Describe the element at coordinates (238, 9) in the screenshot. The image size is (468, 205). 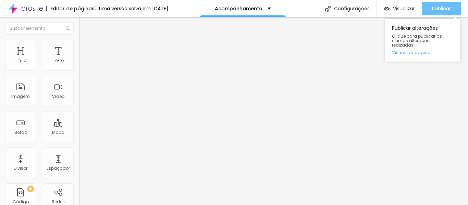
I see `p: Acompanhamento` at that location.